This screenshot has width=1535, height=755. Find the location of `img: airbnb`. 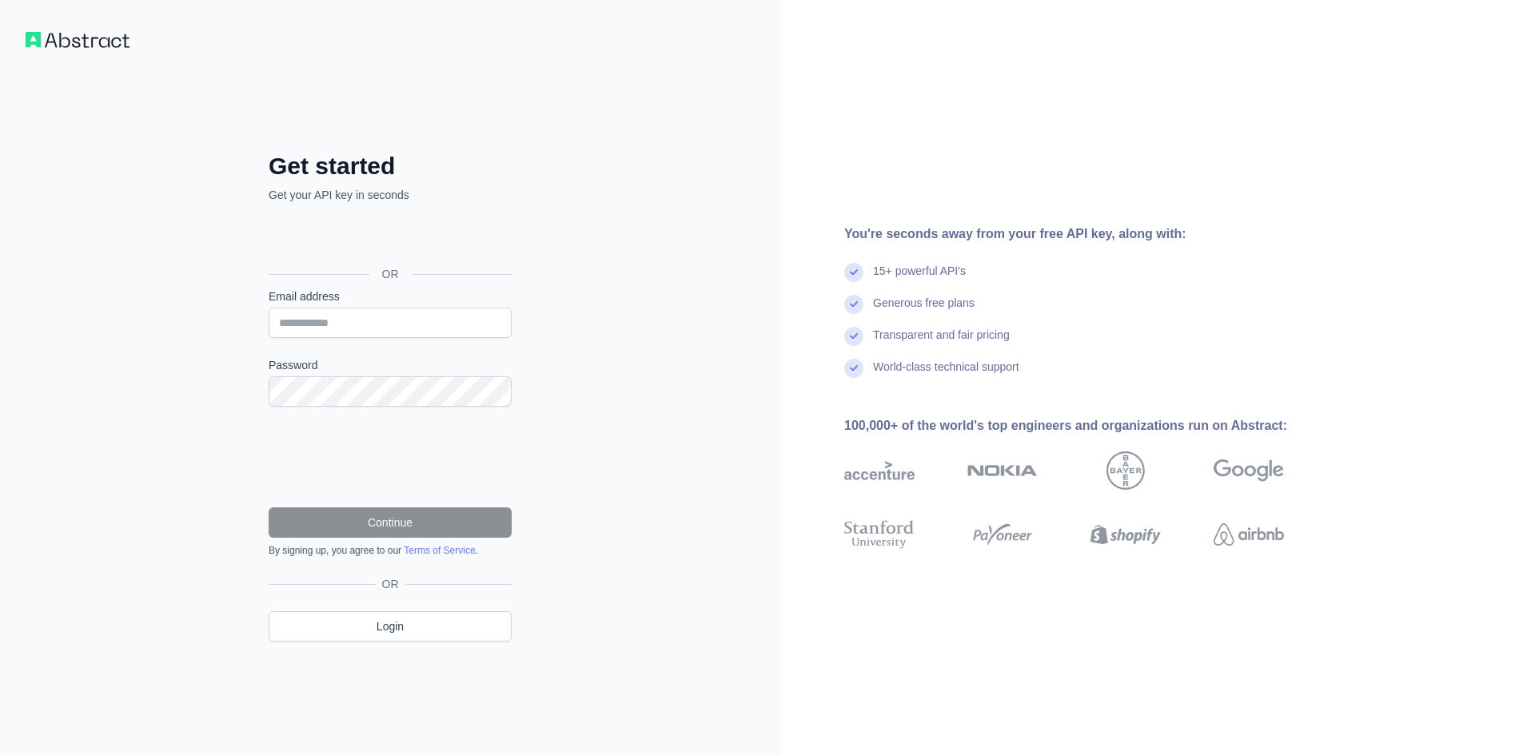

img: airbnb is located at coordinates (1249, 535).